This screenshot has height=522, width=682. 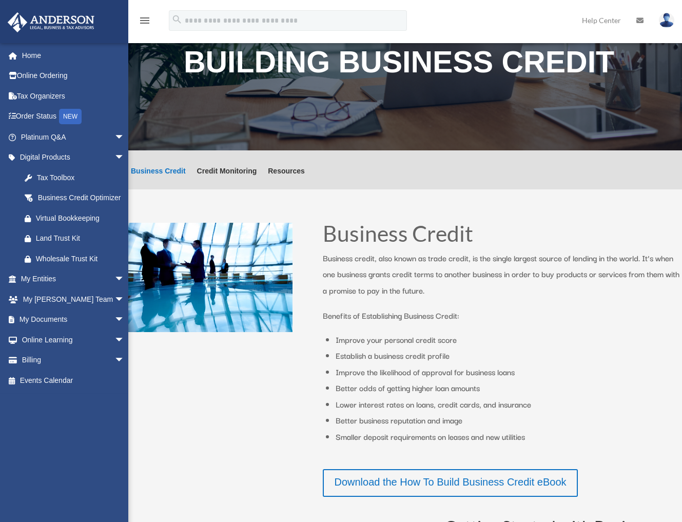 What do you see at coordinates (73, 340) in the screenshot?
I see `a: Online Learningarrow_drop_down` at bounding box center [73, 340].